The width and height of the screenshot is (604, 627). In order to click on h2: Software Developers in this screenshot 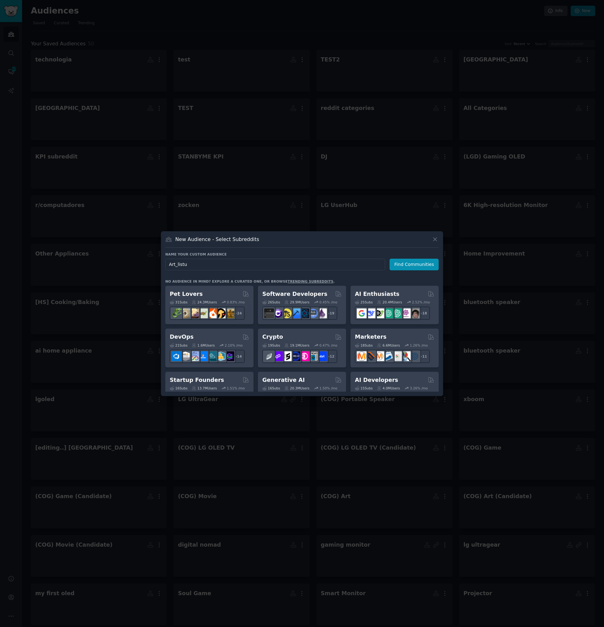, I will do `click(295, 294)`.